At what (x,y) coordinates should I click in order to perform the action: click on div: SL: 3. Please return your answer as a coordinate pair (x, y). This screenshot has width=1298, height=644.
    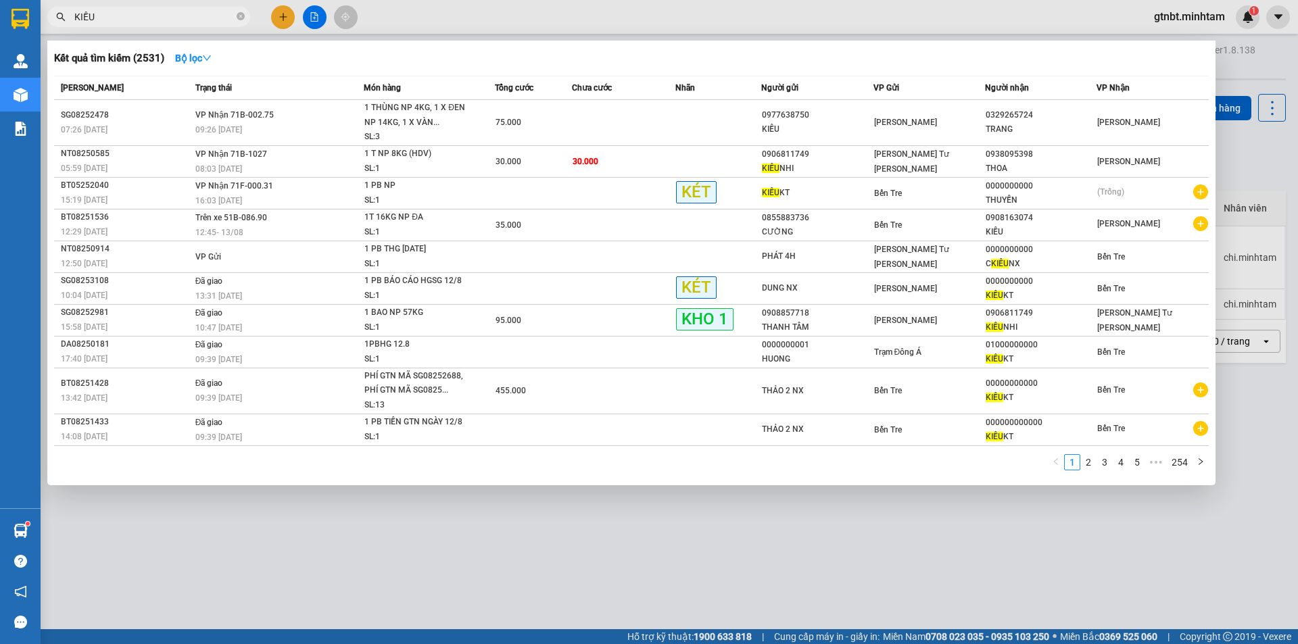
    Looking at the image, I should click on (415, 137).